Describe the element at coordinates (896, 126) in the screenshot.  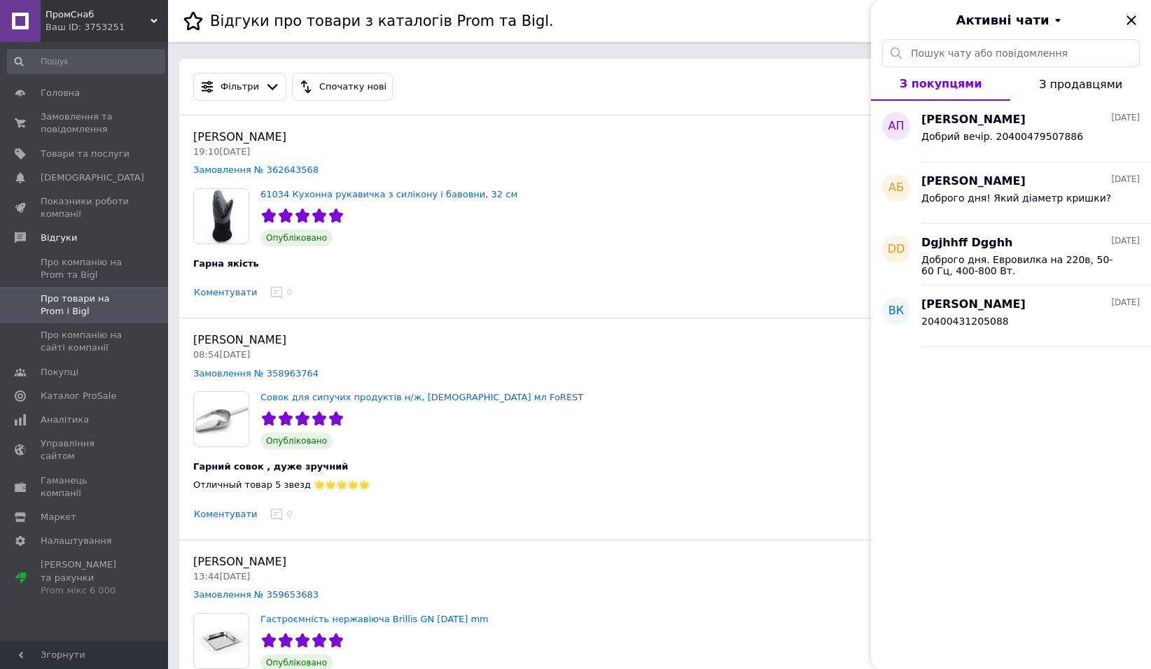
I see `span: АП` at that location.